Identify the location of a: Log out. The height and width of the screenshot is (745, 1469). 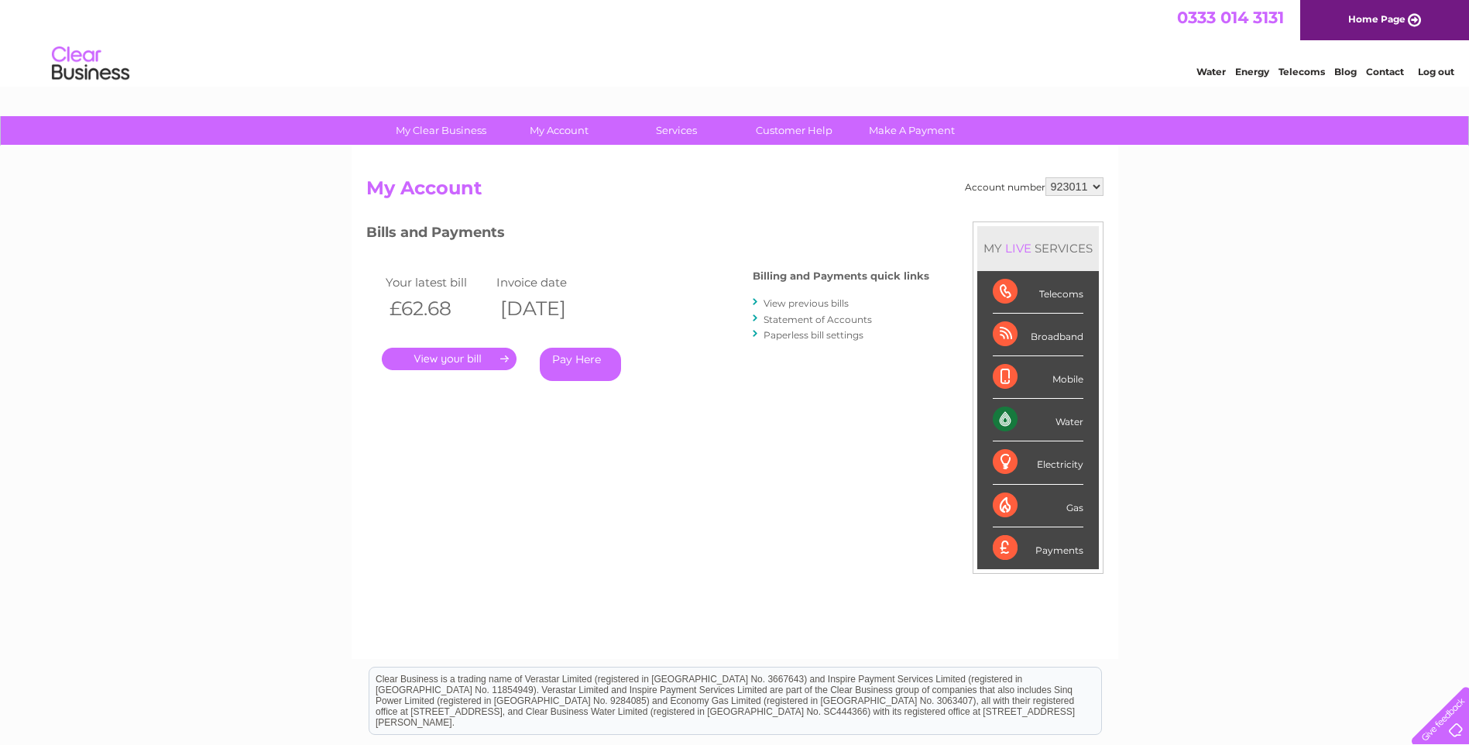
(1436, 71).